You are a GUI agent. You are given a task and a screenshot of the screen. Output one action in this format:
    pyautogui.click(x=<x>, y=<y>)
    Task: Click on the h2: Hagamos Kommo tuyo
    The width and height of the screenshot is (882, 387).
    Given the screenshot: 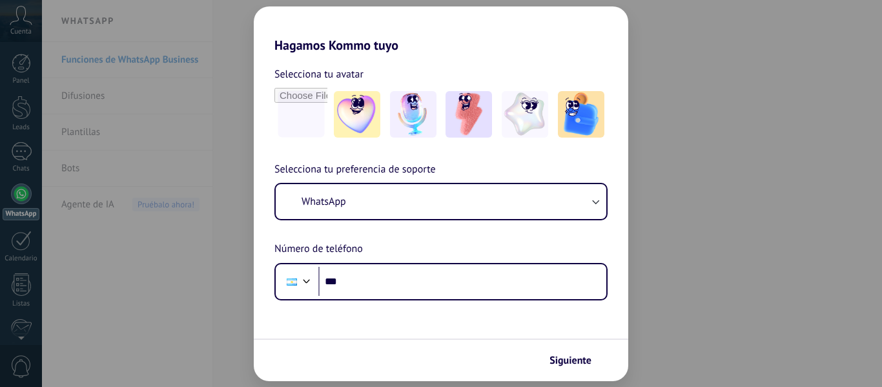 What is the action you would take?
    pyautogui.click(x=441, y=30)
    